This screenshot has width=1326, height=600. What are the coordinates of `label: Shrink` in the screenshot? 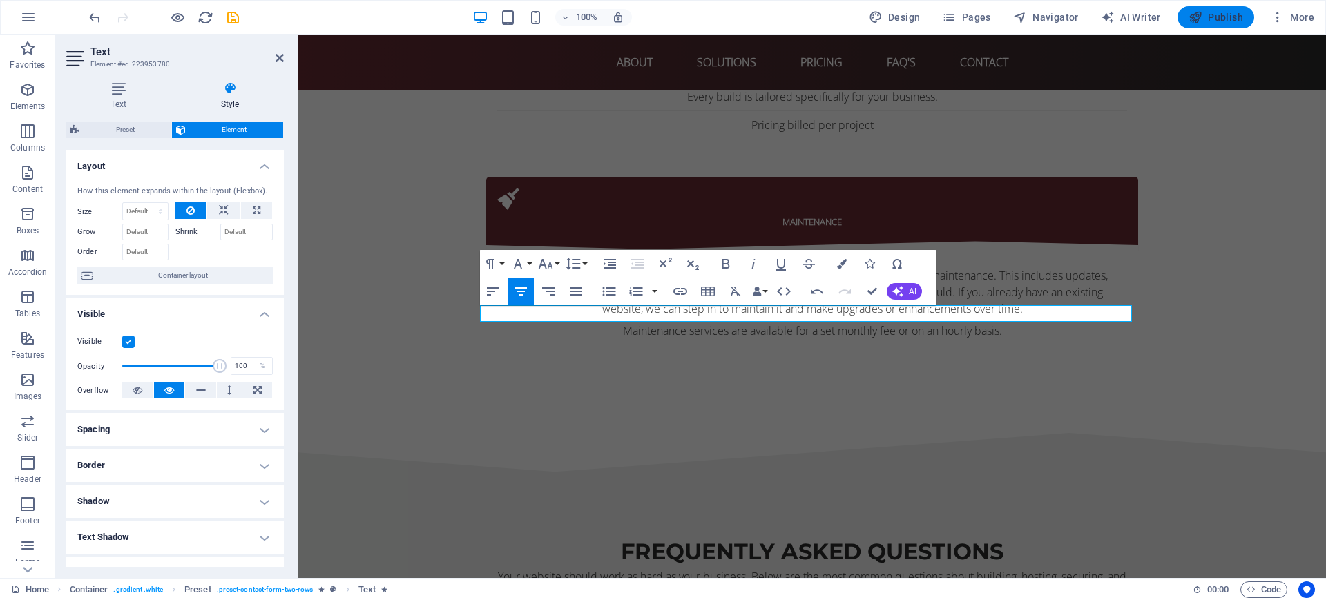 It's located at (197, 232).